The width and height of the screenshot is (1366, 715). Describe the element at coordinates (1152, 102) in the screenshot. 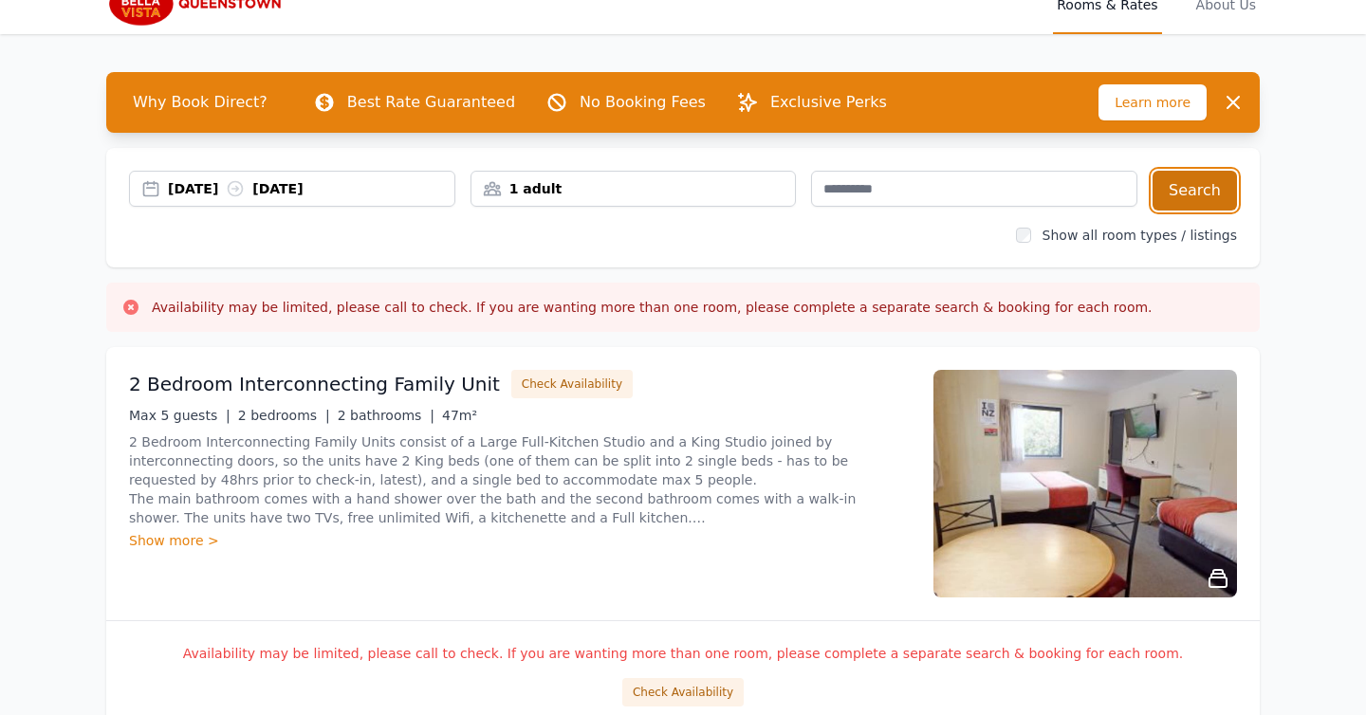

I see `span: Learn more` at that location.